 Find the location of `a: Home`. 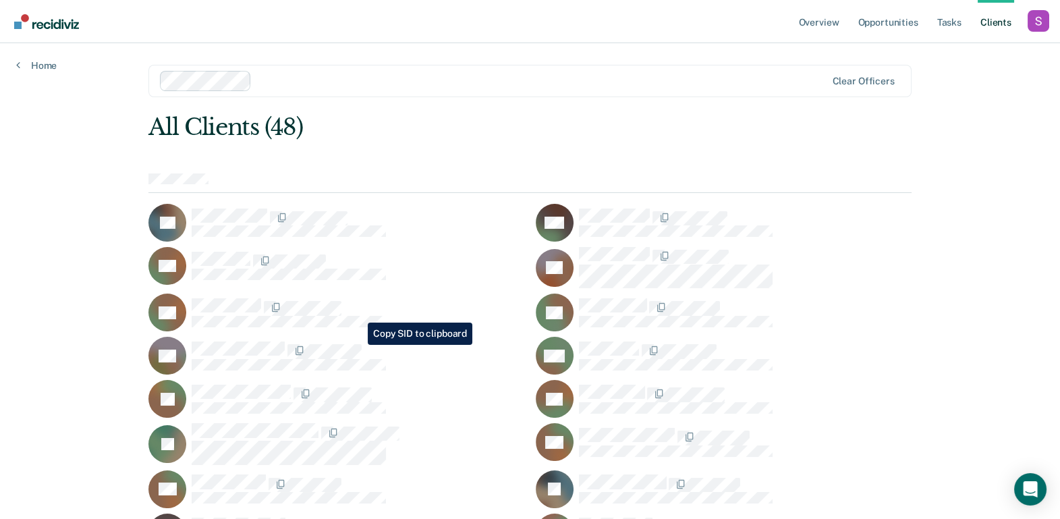

a: Home is located at coordinates (36, 65).